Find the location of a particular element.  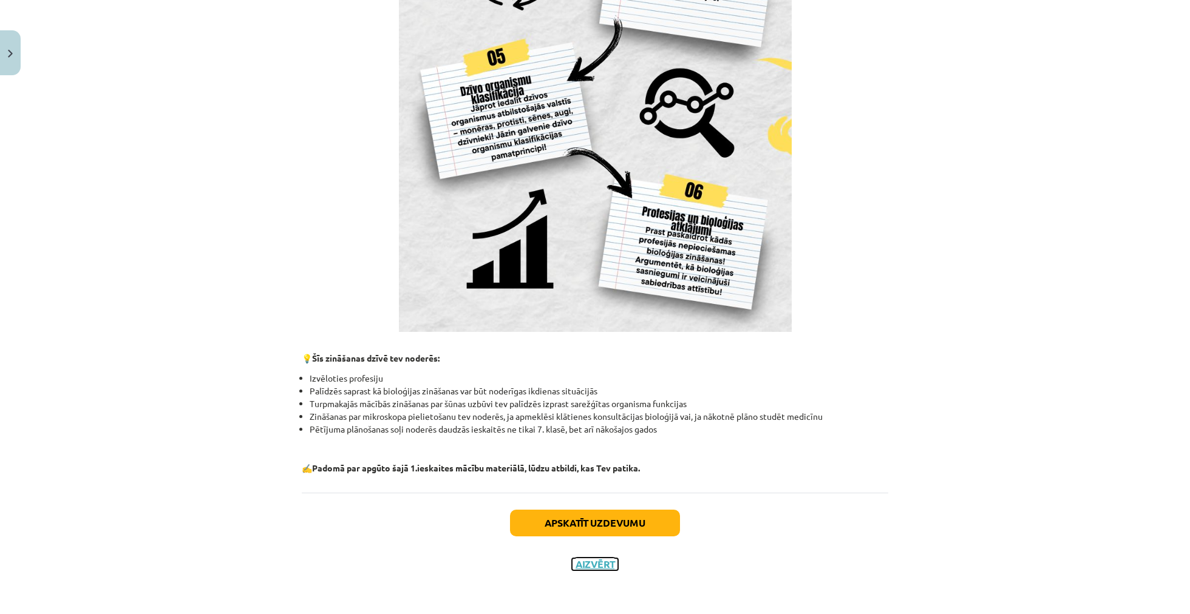

li: Zināšanas par mikroskopa pielietošanu tev noderēs, ja apmeklēsi klātienes konsultācijas bioloģijā... is located at coordinates (599, 416).